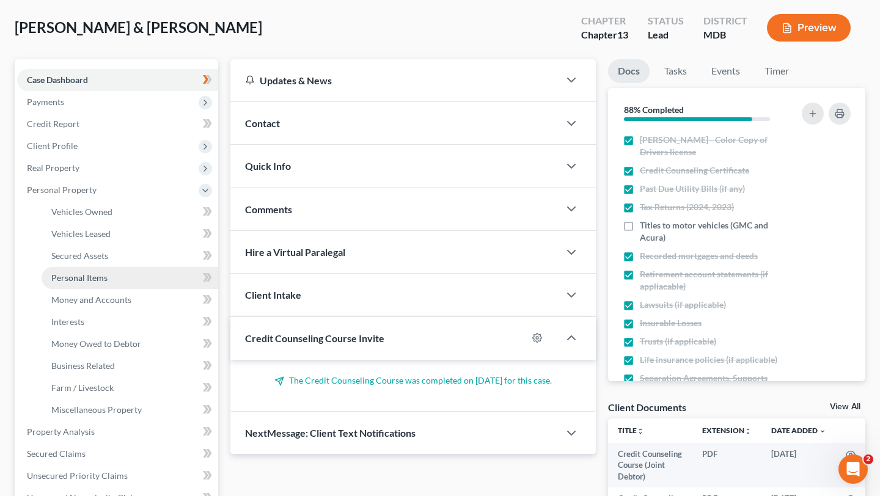 This screenshot has width=880, height=496. What do you see at coordinates (83, 365) in the screenshot?
I see `span: Business Related` at bounding box center [83, 365].